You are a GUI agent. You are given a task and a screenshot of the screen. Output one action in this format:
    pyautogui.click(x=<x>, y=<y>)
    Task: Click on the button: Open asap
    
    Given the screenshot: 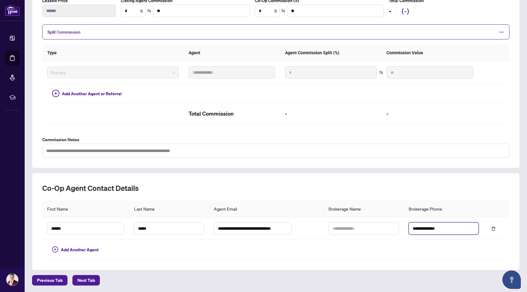 What is the action you would take?
    pyautogui.click(x=511, y=279)
    